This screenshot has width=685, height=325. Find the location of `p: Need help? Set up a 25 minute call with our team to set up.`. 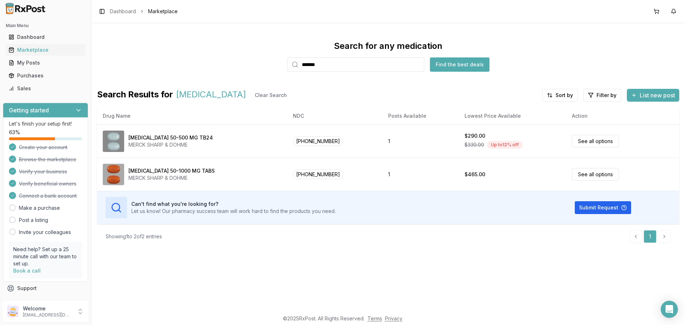

p: Need help? Set up a 25 minute call with our team to set up. is located at coordinates (45, 256).